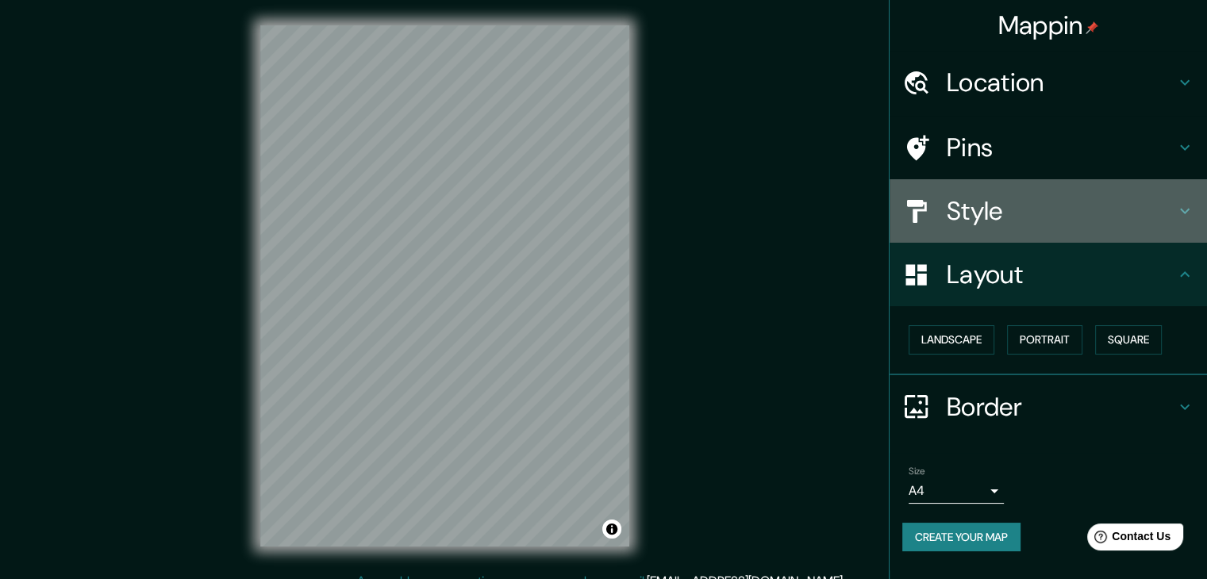 Image resolution: width=1207 pixels, height=579 pixels. What do you see at coordinates (1048, 275) in the screenshot?
I see `div: Layout` at bounding box center [1048, 275].